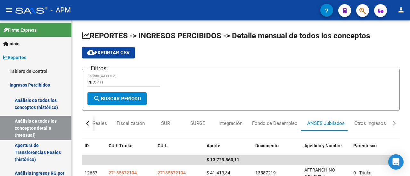  I want to click on span: Firma Express, so click(20, 30).